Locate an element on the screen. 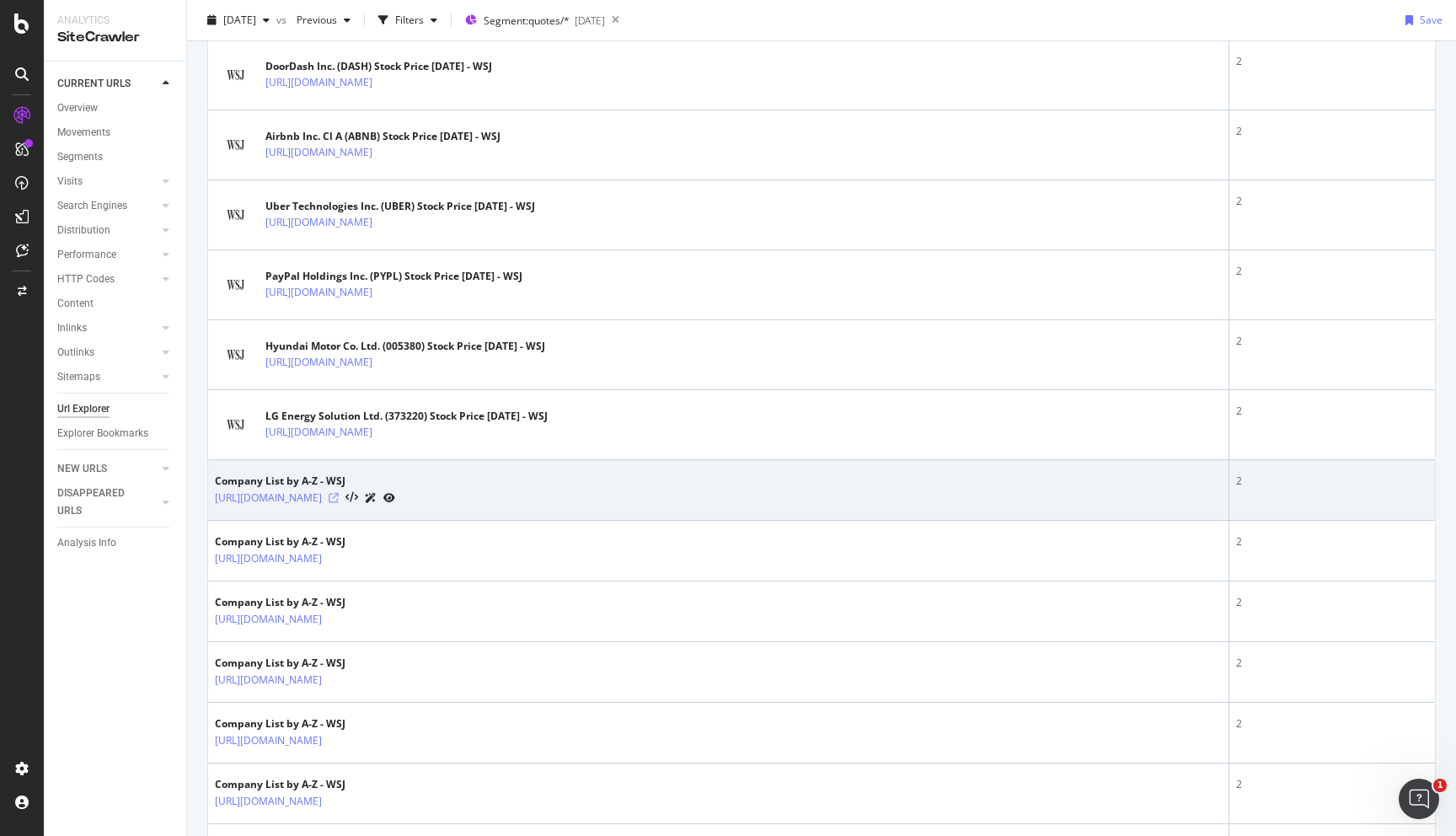 Image resolution: width=1456 pixels, height=836 pixels. a: DISAPPEARED URLS is located at coordinates (107, 502).